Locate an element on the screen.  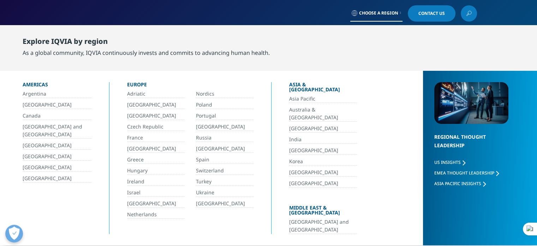
a: Hungary is located at coordinates (156, 170).